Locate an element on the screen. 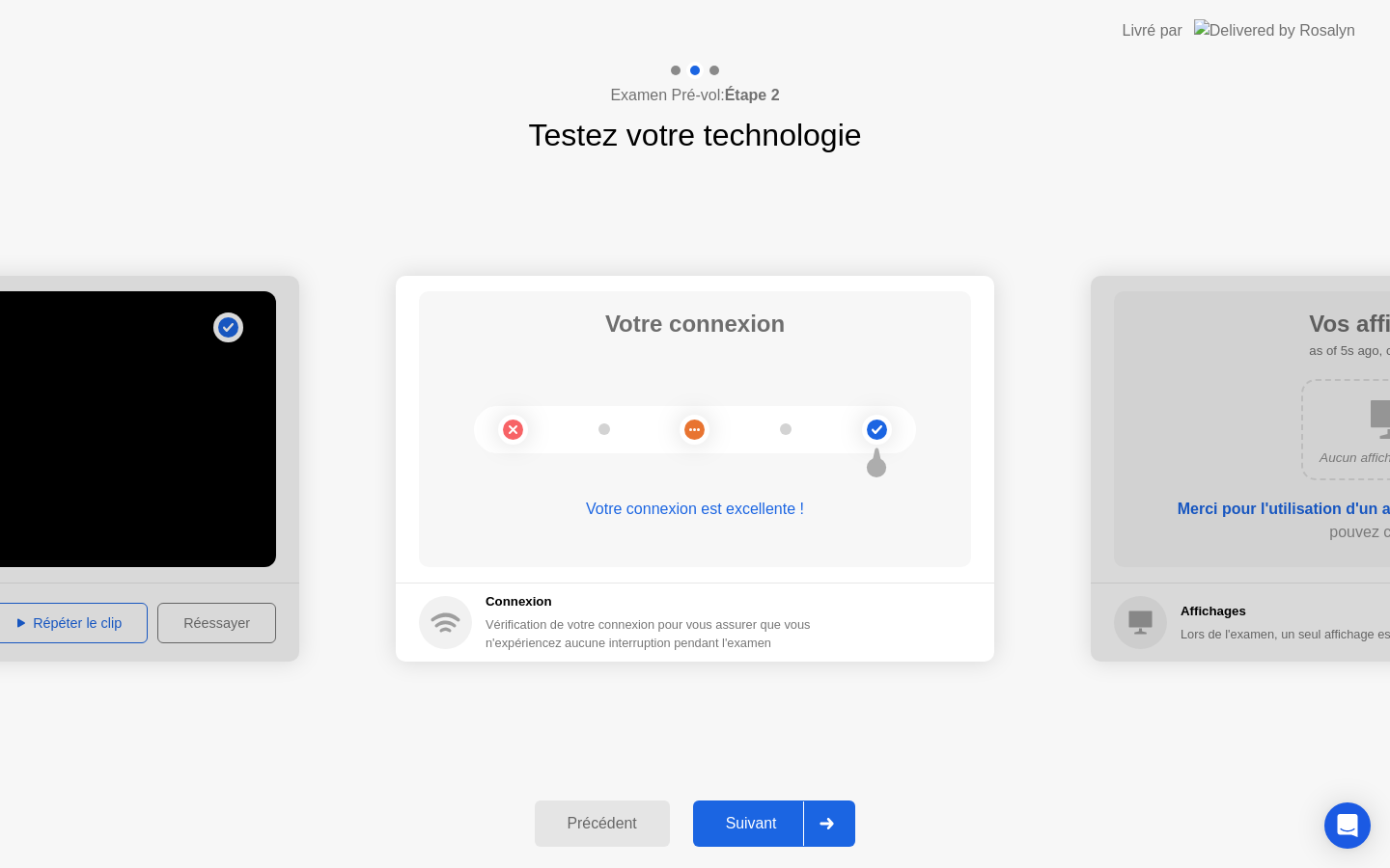  div: Livré par is located at coordinates (1152, 31).